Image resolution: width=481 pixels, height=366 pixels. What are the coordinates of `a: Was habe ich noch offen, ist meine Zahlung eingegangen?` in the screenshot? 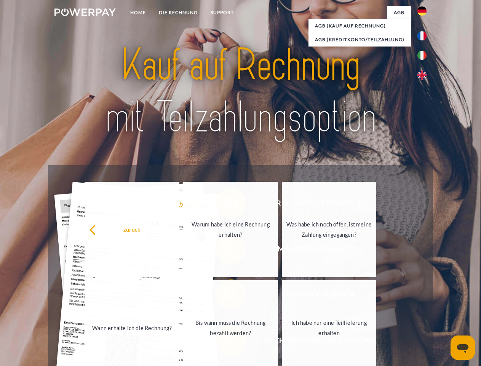 It's located at (329, 229).